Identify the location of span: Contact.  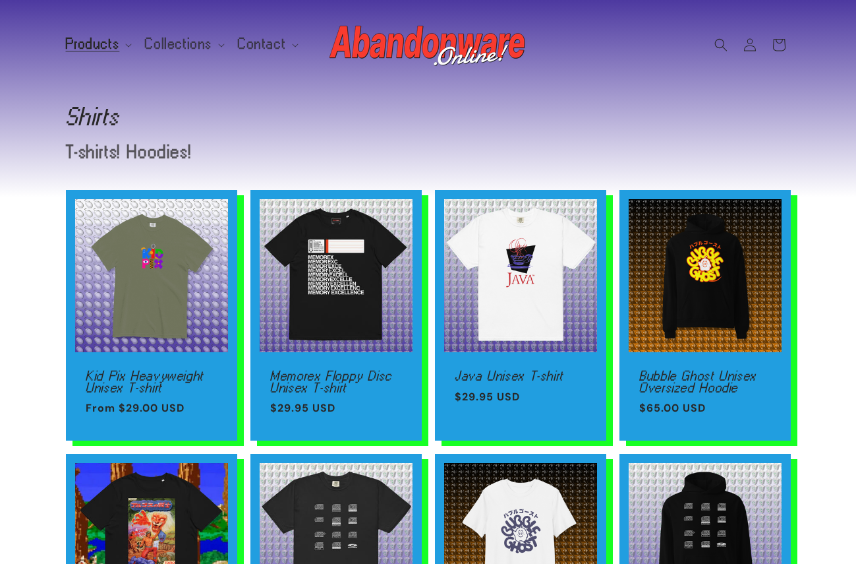
(262, 44).